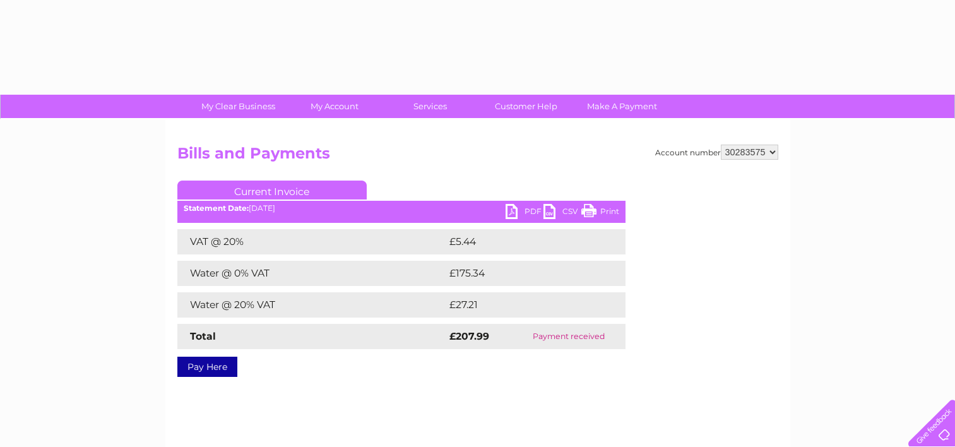 The height and width of the screenshot is (447, 955). What do you see at coordinates (525, 213) in the screenshot?
I see `a: PDF` at bounding box center [525, 213].